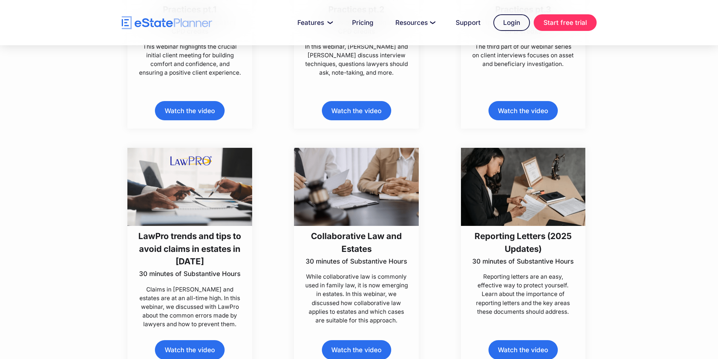 The image size is (718, 359). Describe the element at coordinates (362, 23) in the screenshot. I see `a: Pricing` at that location.